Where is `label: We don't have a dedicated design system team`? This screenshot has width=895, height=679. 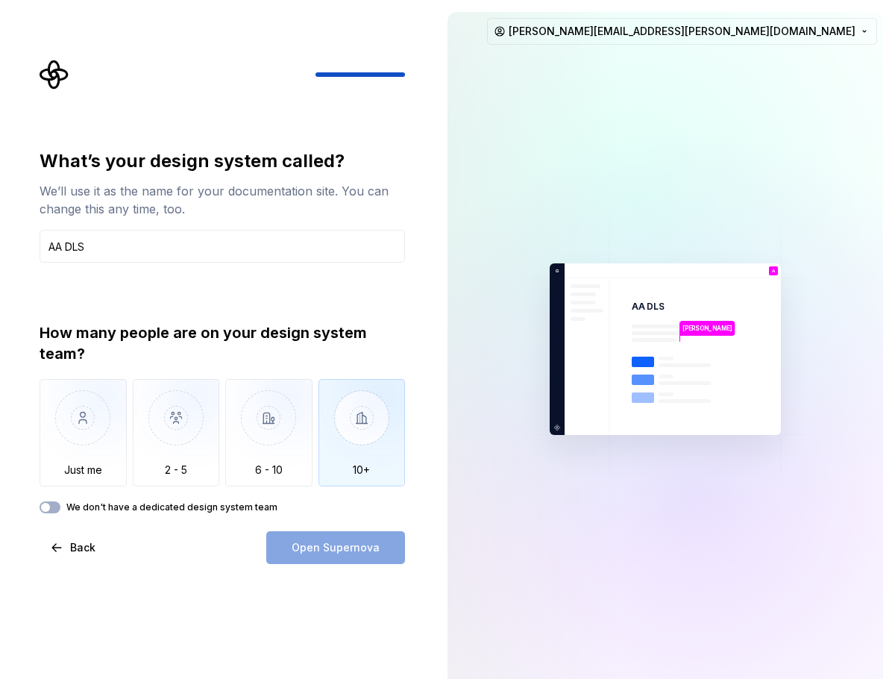
label: We don't have a dedicated design system team is located at coordinates (172, 507).